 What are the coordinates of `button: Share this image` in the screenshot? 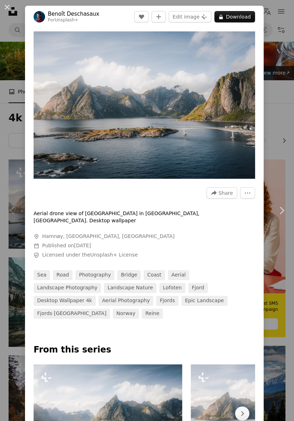 It's located at (222, 193).